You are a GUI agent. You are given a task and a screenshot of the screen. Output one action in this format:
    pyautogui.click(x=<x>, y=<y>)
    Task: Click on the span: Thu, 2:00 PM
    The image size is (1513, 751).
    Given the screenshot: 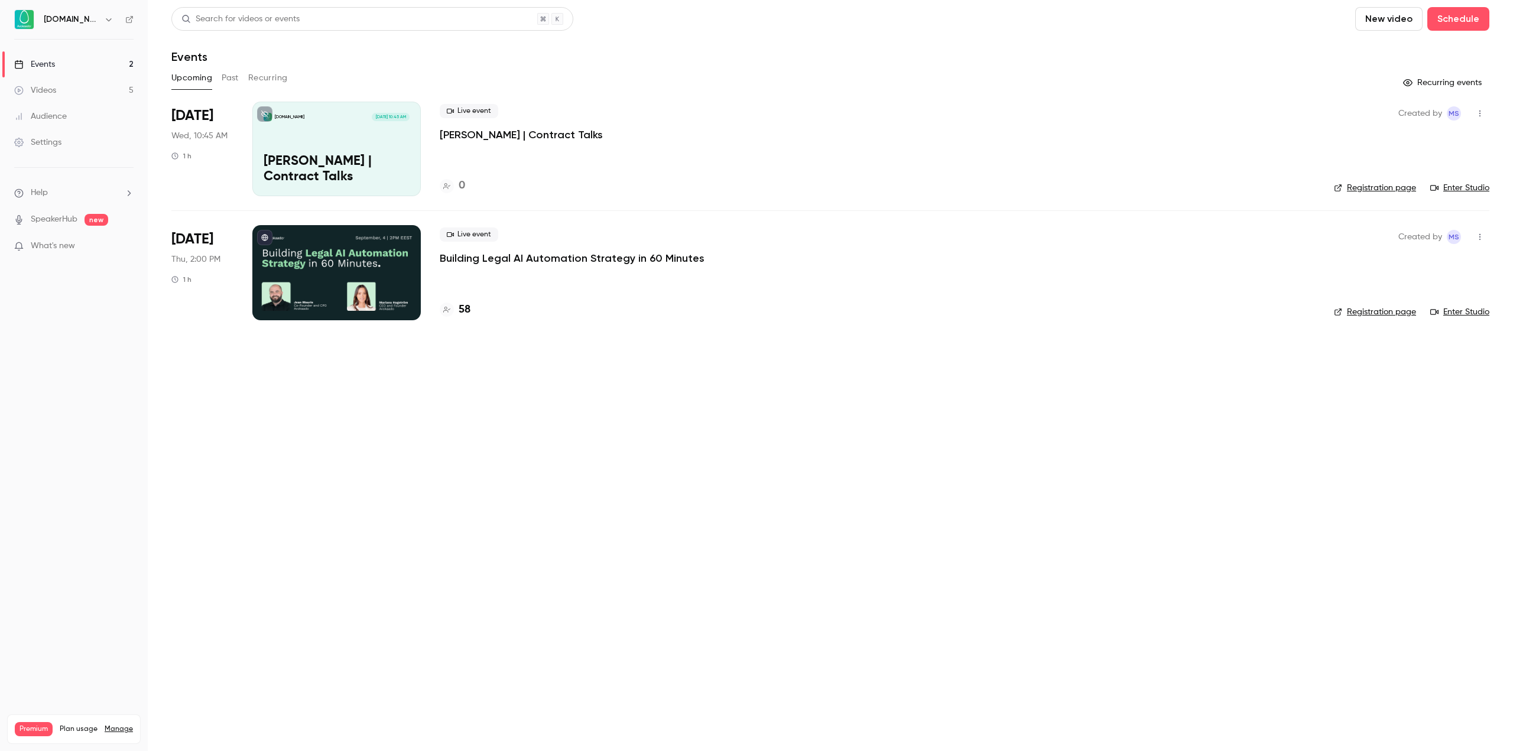 What is the action you would take?
    pyautogui.click(x=196, y=259)
    